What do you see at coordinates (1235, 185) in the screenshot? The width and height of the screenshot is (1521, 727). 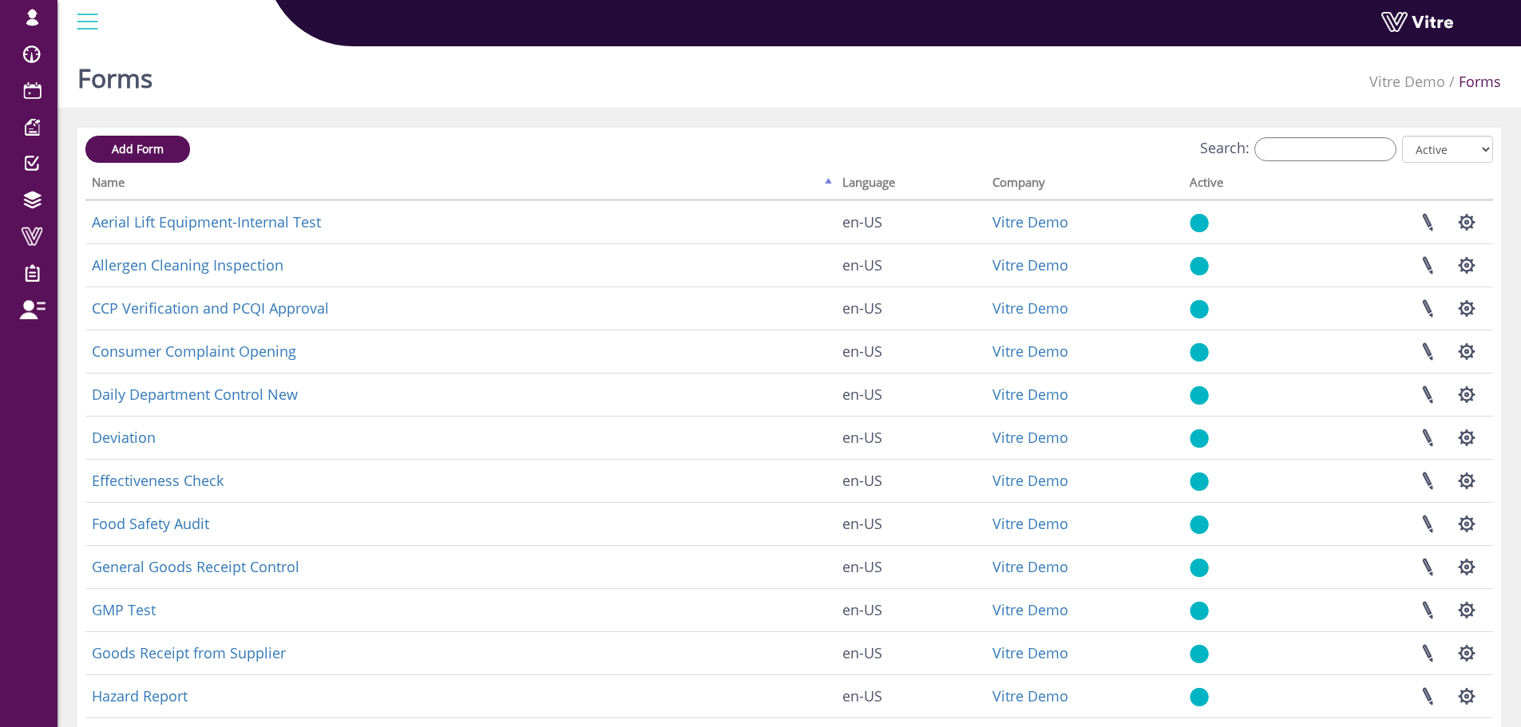 I see `th: Active` at bounding box center [1235, 185].